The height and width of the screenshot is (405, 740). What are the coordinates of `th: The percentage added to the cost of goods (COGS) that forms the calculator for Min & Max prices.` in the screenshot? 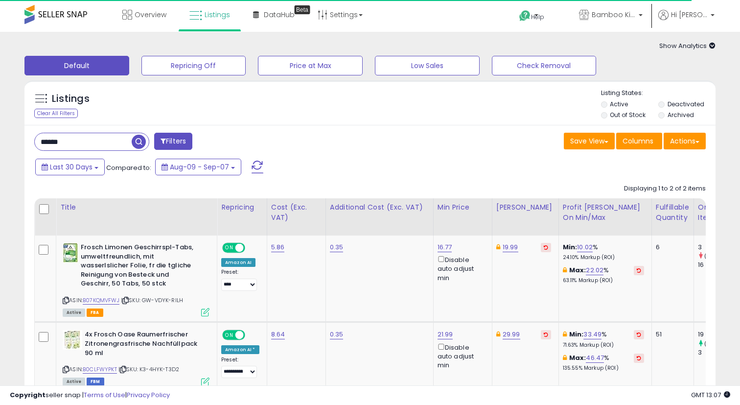 It's located at (605, 217).